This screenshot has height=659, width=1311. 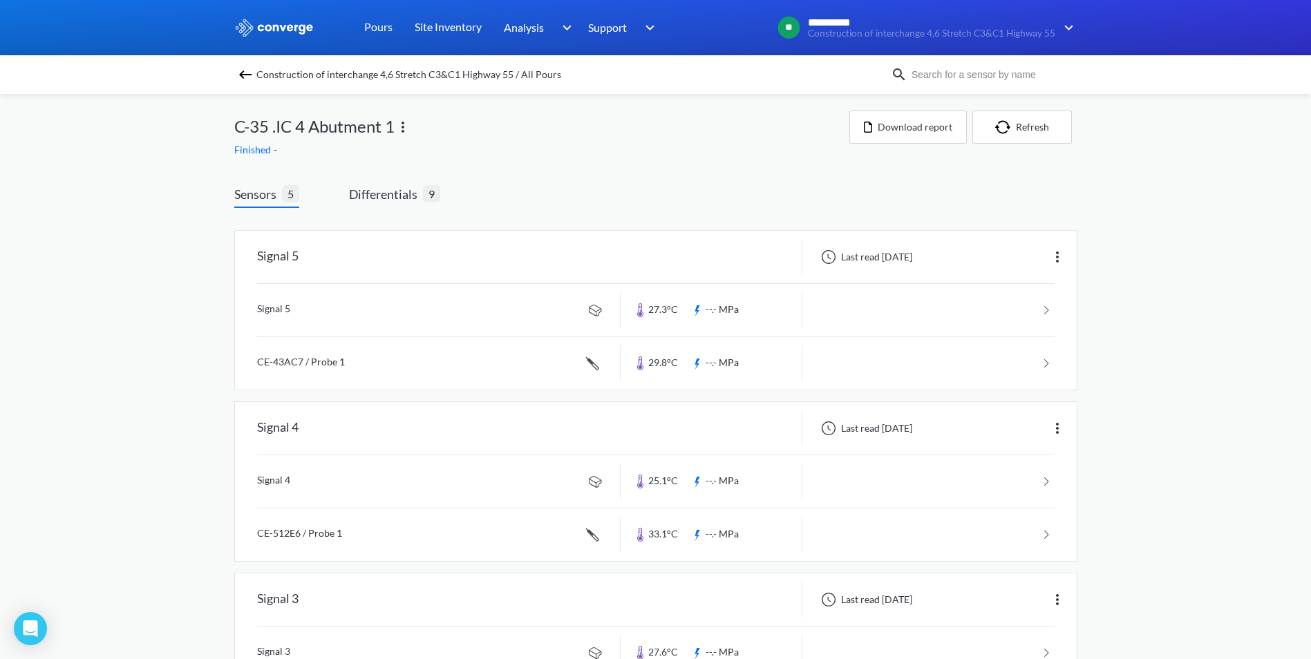 What do you see at coordinates (278, 257) in the screenshot?
I see `div: Signal 5` at bounding box center [278, 257].